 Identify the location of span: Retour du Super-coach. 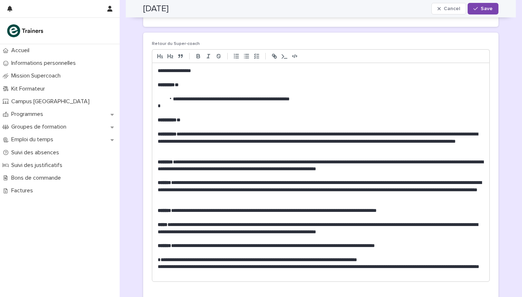
(176, 44).